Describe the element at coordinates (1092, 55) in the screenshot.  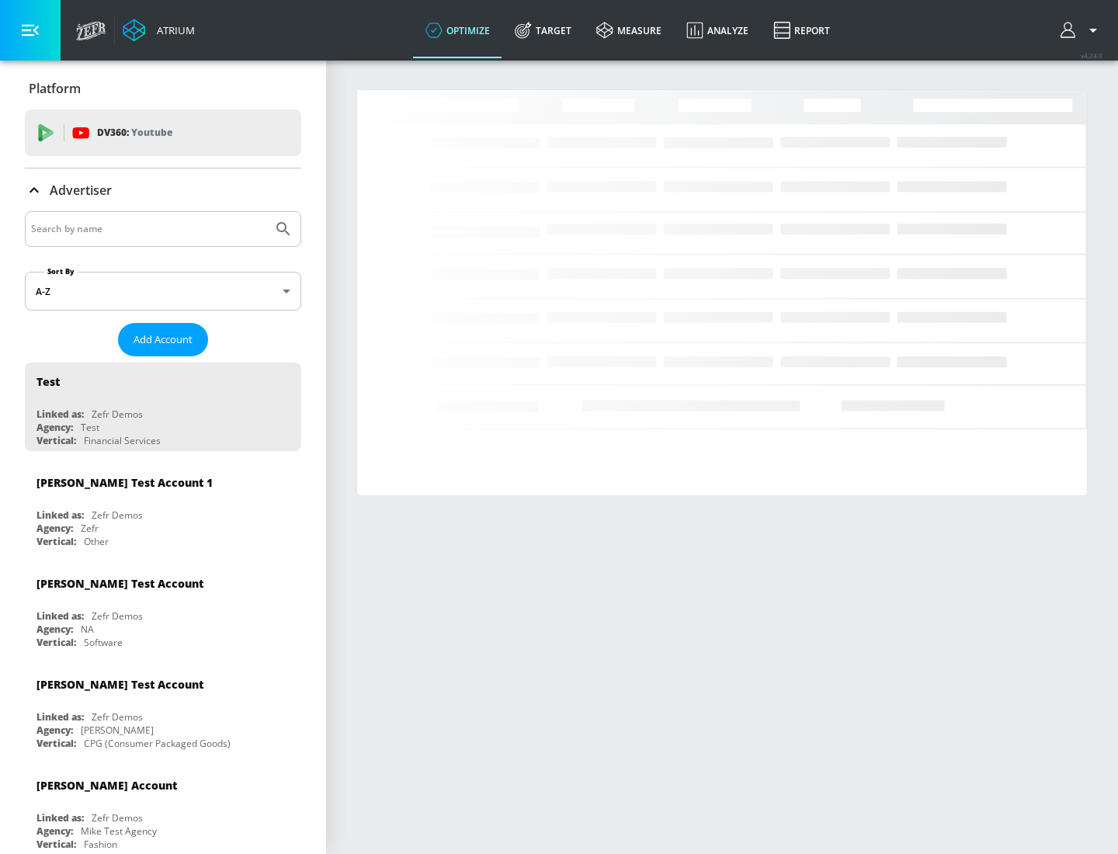
I see `span: v 4.24.0` at that location.